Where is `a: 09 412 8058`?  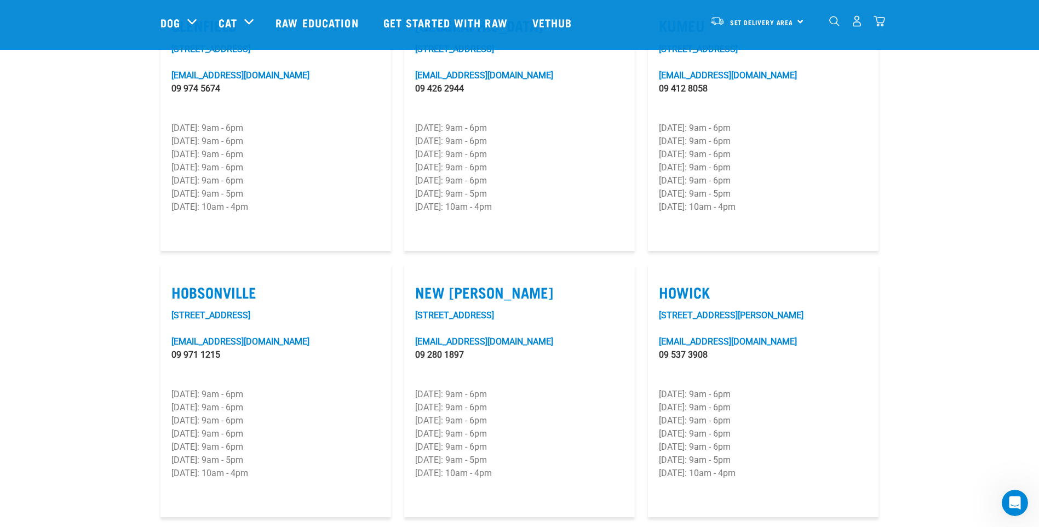
a: 09 412 8058 is located at coordinates (683, 88).